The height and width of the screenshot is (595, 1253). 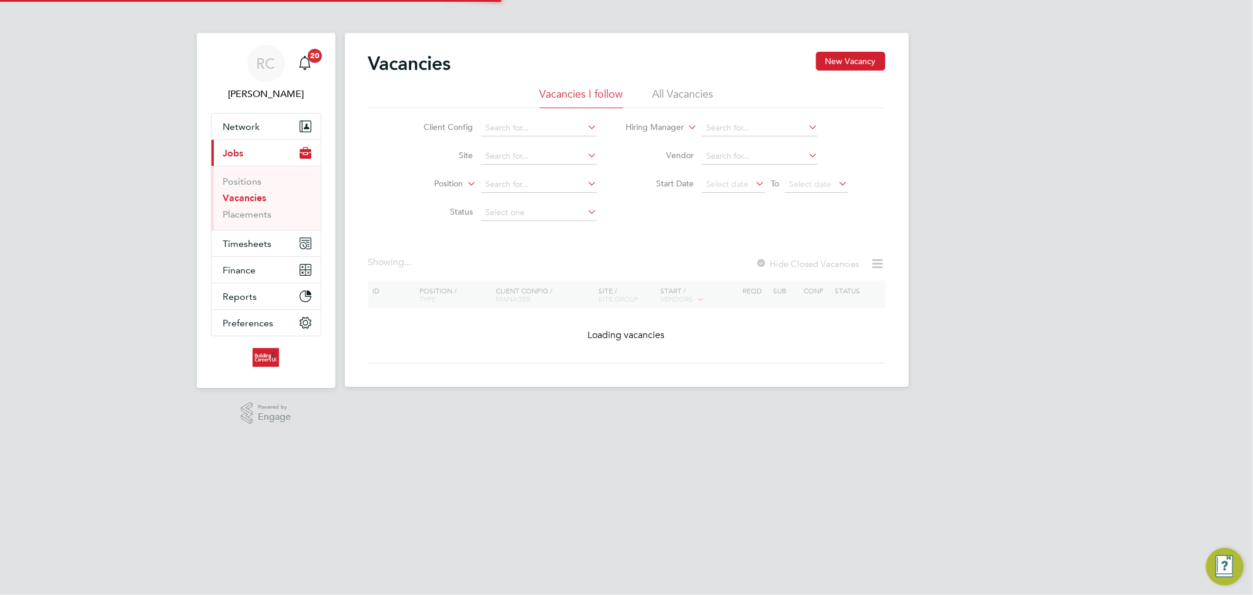 I want to click on span: Reports, so click(x=240, y=296).